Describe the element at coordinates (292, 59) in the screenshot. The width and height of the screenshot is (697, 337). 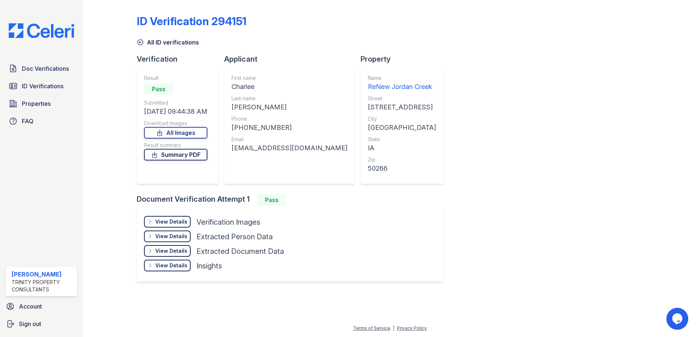
I see `div: Applicant` at that location.